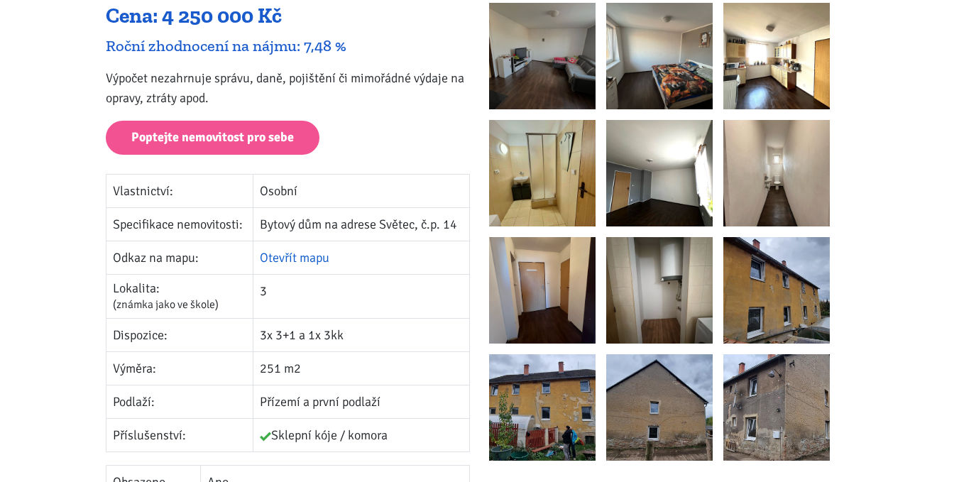 This screenshot has width=959, height=482. Describe the element at coordinates (180, 191) in the screenshot. I see `td: Vlastnictví:` at that location.